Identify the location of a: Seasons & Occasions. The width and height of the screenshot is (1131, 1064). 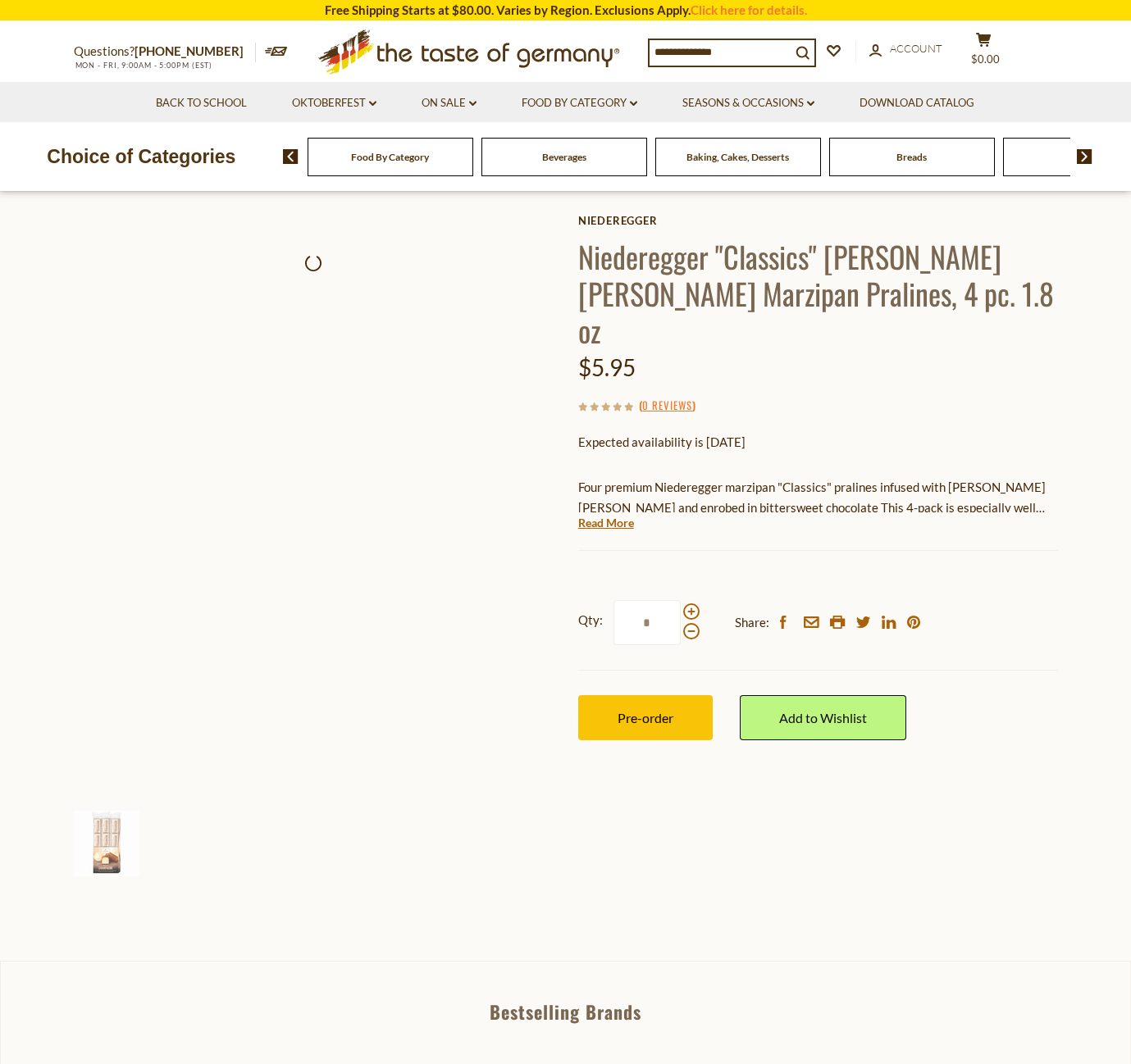
(748, 103).